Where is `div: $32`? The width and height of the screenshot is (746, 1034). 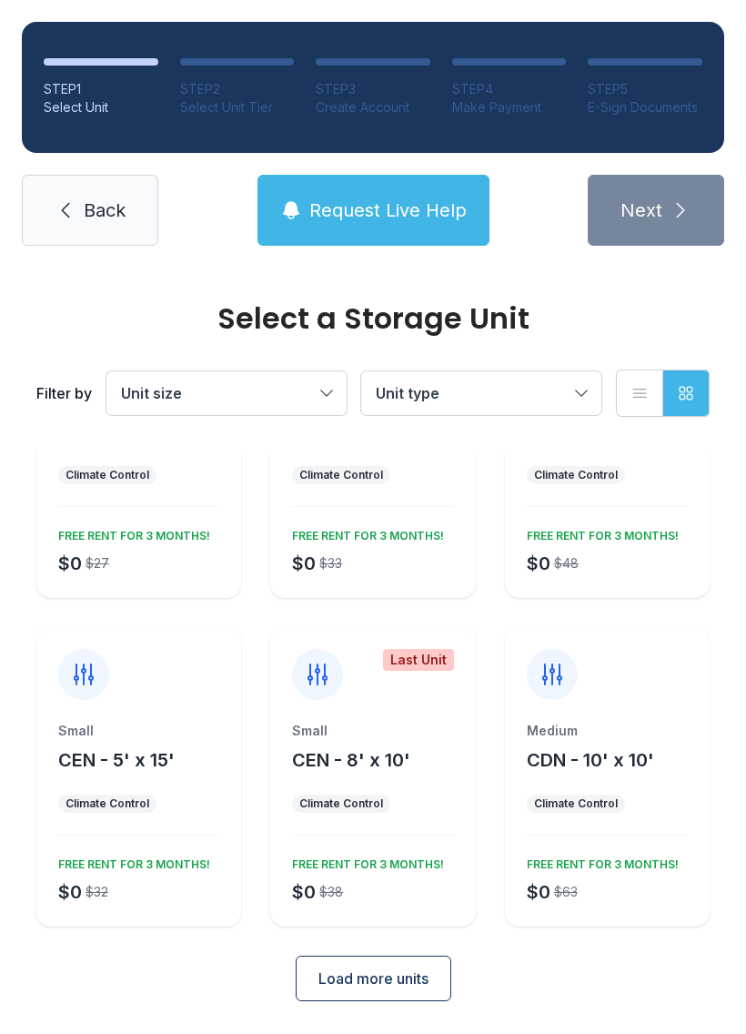 div: $32 is located at coordinates (96, 892).